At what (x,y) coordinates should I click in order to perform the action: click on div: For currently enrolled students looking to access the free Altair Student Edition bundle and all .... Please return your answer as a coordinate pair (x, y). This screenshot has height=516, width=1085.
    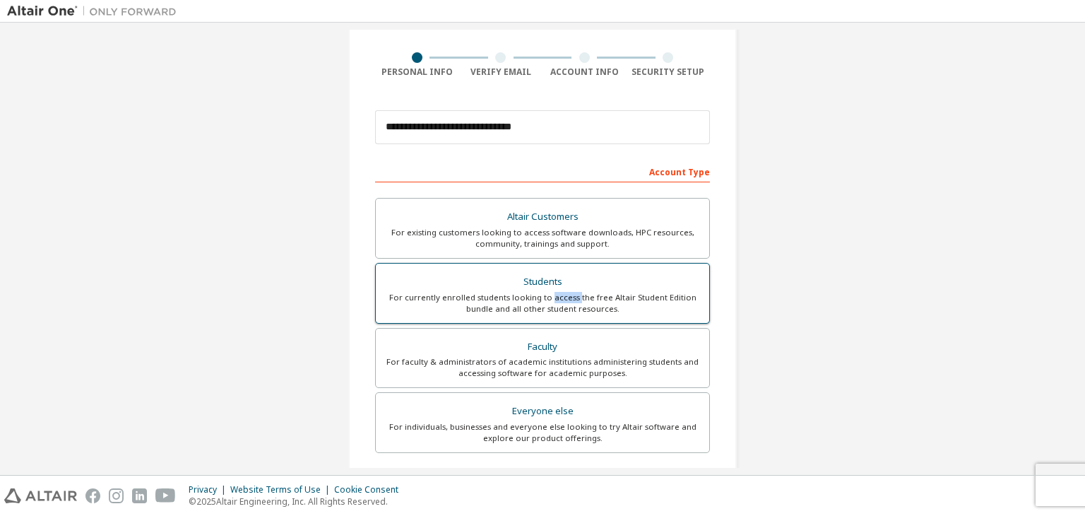
    Looking at the image, I should click on (543, 303).